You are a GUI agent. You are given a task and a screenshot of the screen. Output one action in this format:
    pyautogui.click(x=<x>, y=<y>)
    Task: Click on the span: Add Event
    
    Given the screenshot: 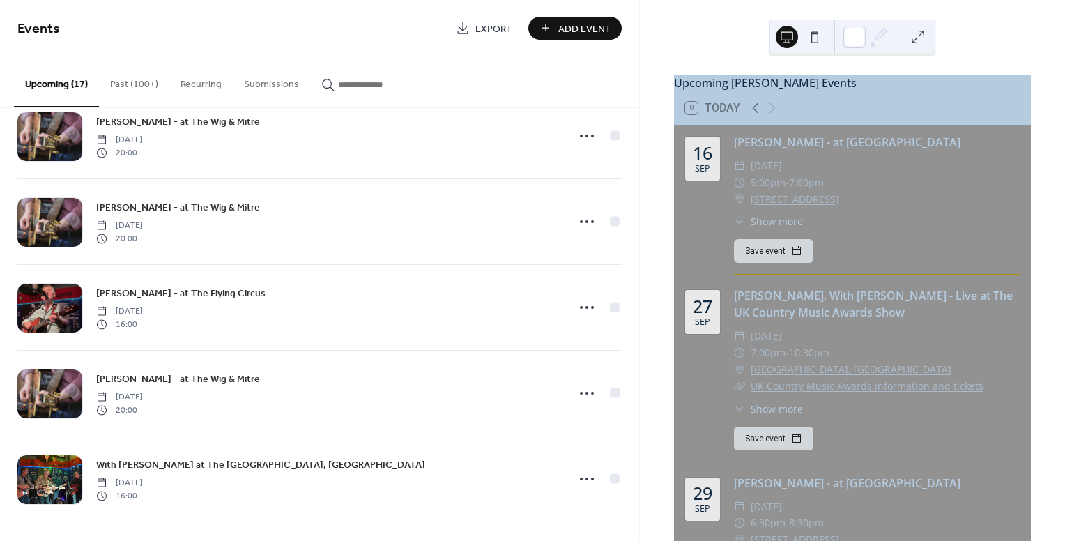 What is the action you would take?
    pyautogui.click(x=585, y=29)
    